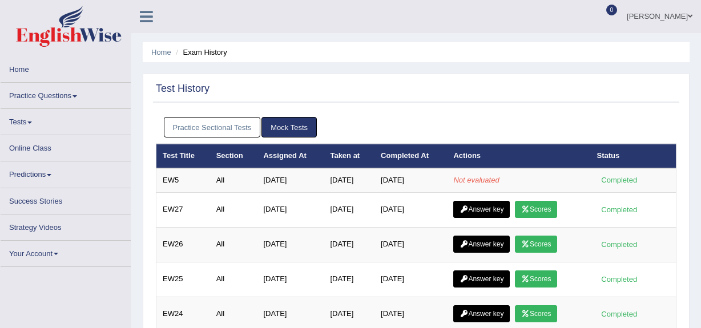 The width and height of the screenshot is (701, 328). I want to click on a: Predictions, so click(66, 172).